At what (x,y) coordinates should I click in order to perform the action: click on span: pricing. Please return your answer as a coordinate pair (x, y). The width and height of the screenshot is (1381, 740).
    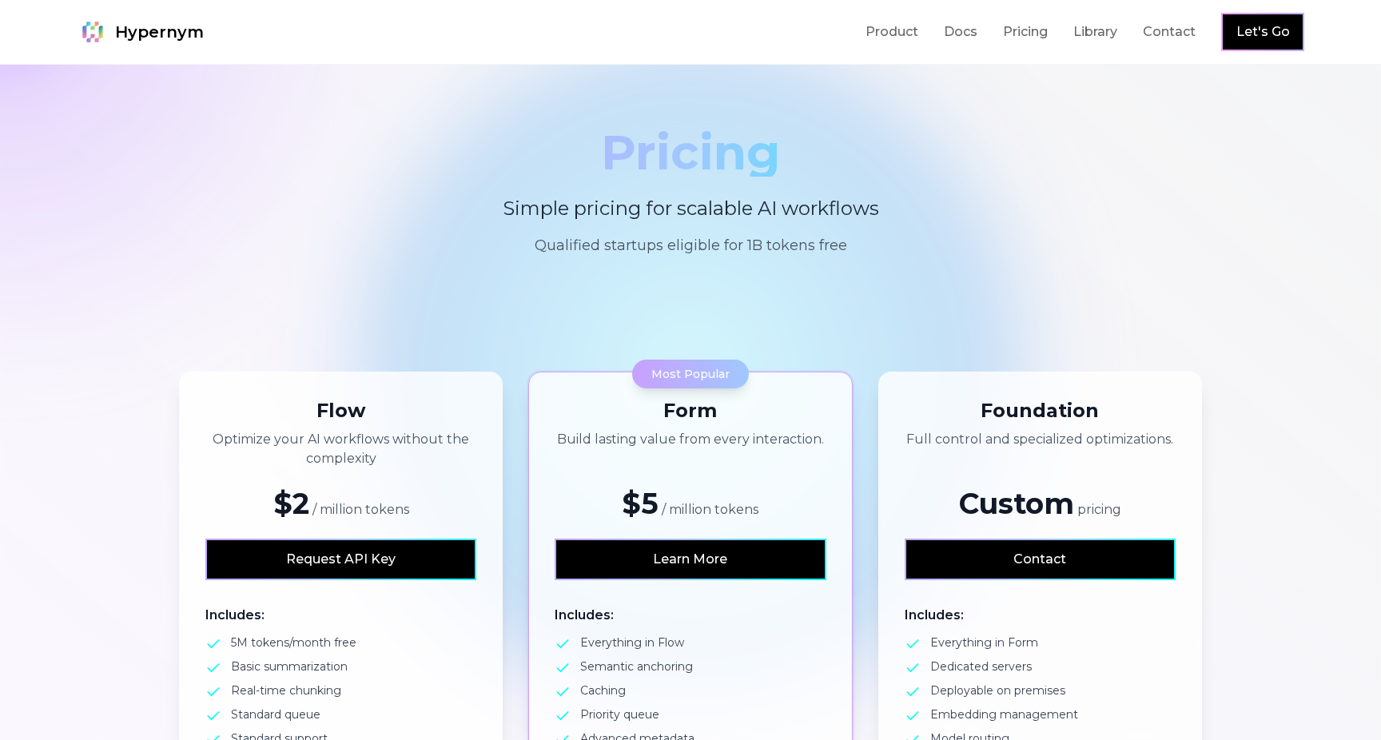
    Looking at the image, I should click on (1099, 509).